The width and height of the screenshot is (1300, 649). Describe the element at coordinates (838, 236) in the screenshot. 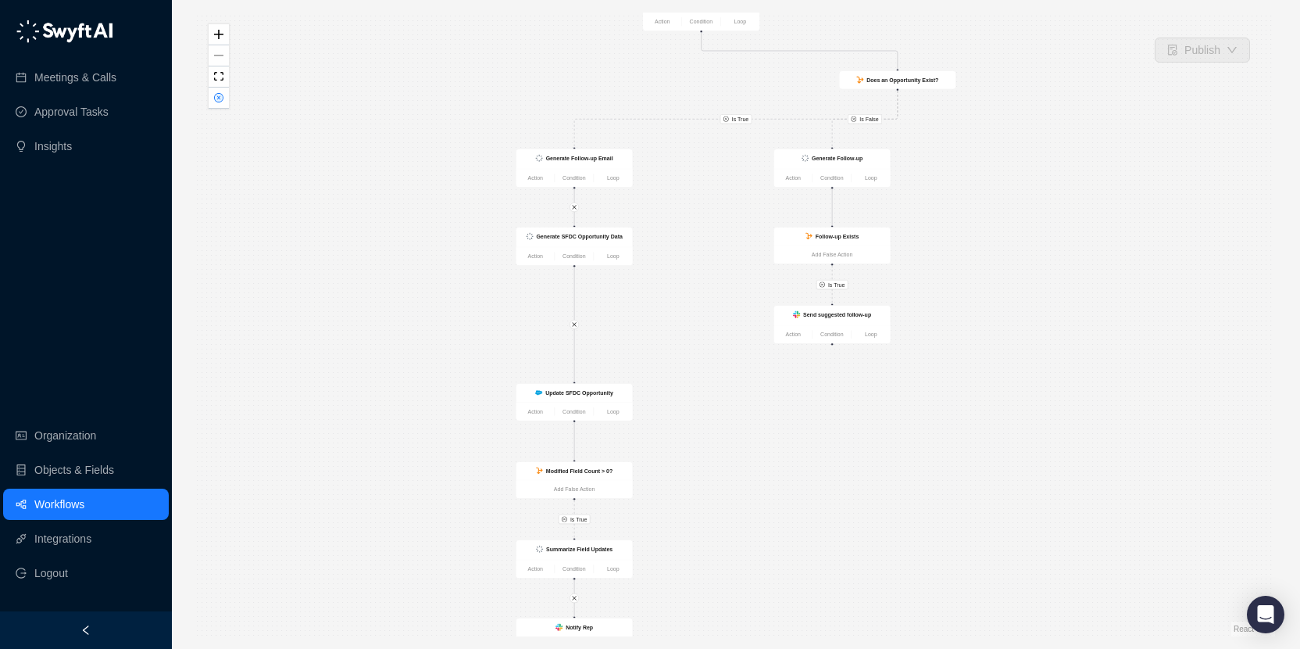

I see `strong: Follow-up Exists` at that location.